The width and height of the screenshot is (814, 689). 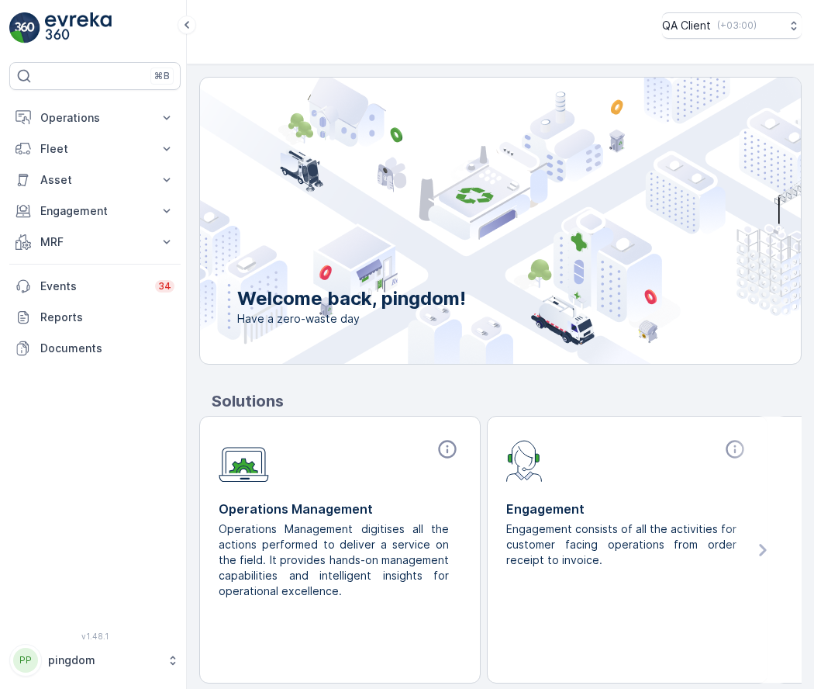 I want to click on p: ( +03:00 ), so click(x=737, y=26).